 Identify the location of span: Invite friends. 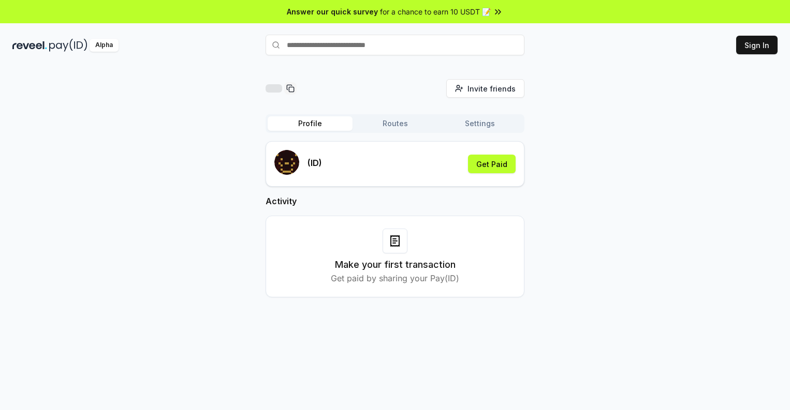
(491, 89).